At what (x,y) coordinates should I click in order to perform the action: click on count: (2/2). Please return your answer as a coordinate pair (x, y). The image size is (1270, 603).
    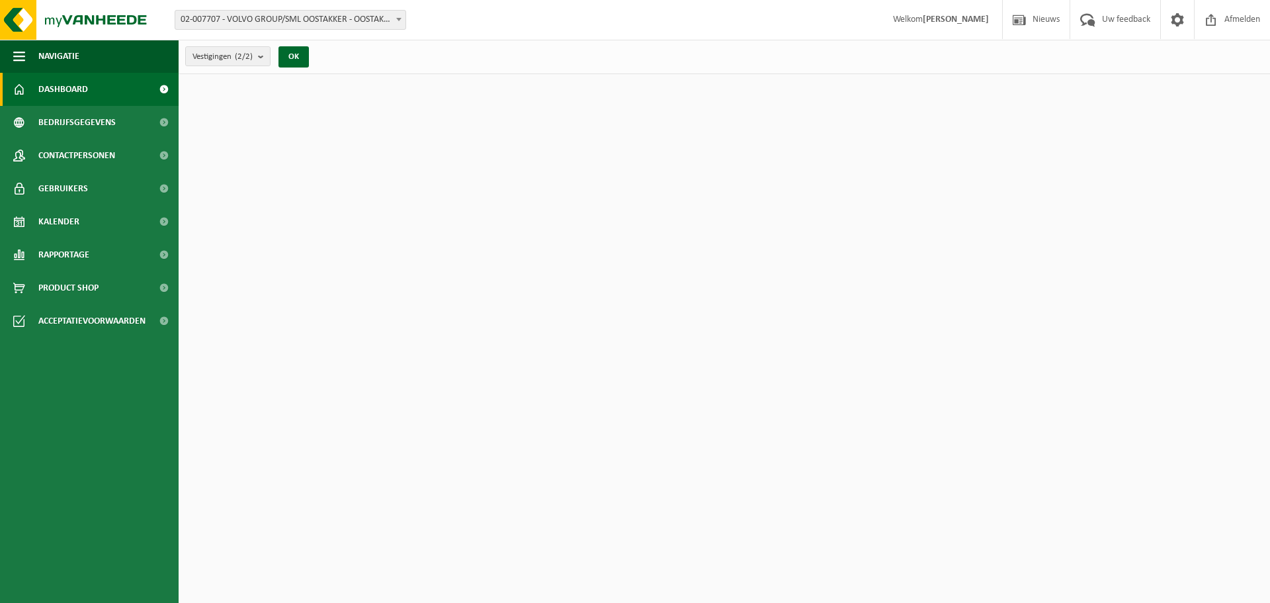
    Looking at the image, I should click on (243, 56).